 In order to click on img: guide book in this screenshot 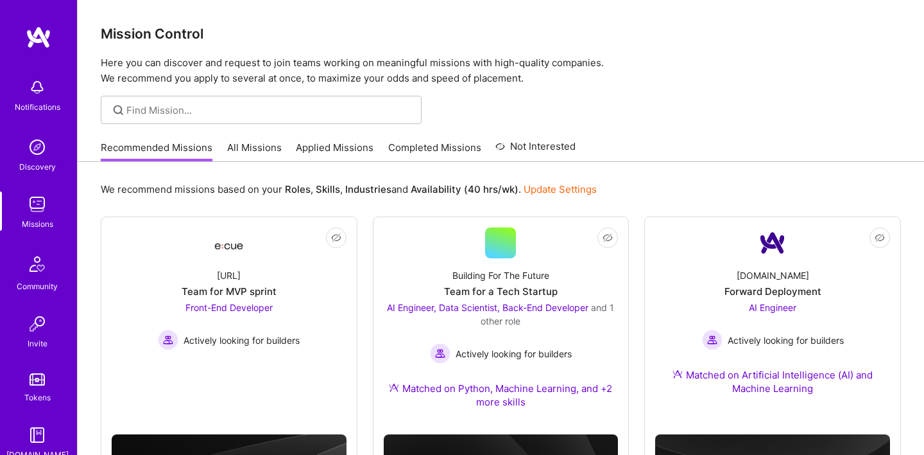, I will do `click(37, 435)`.